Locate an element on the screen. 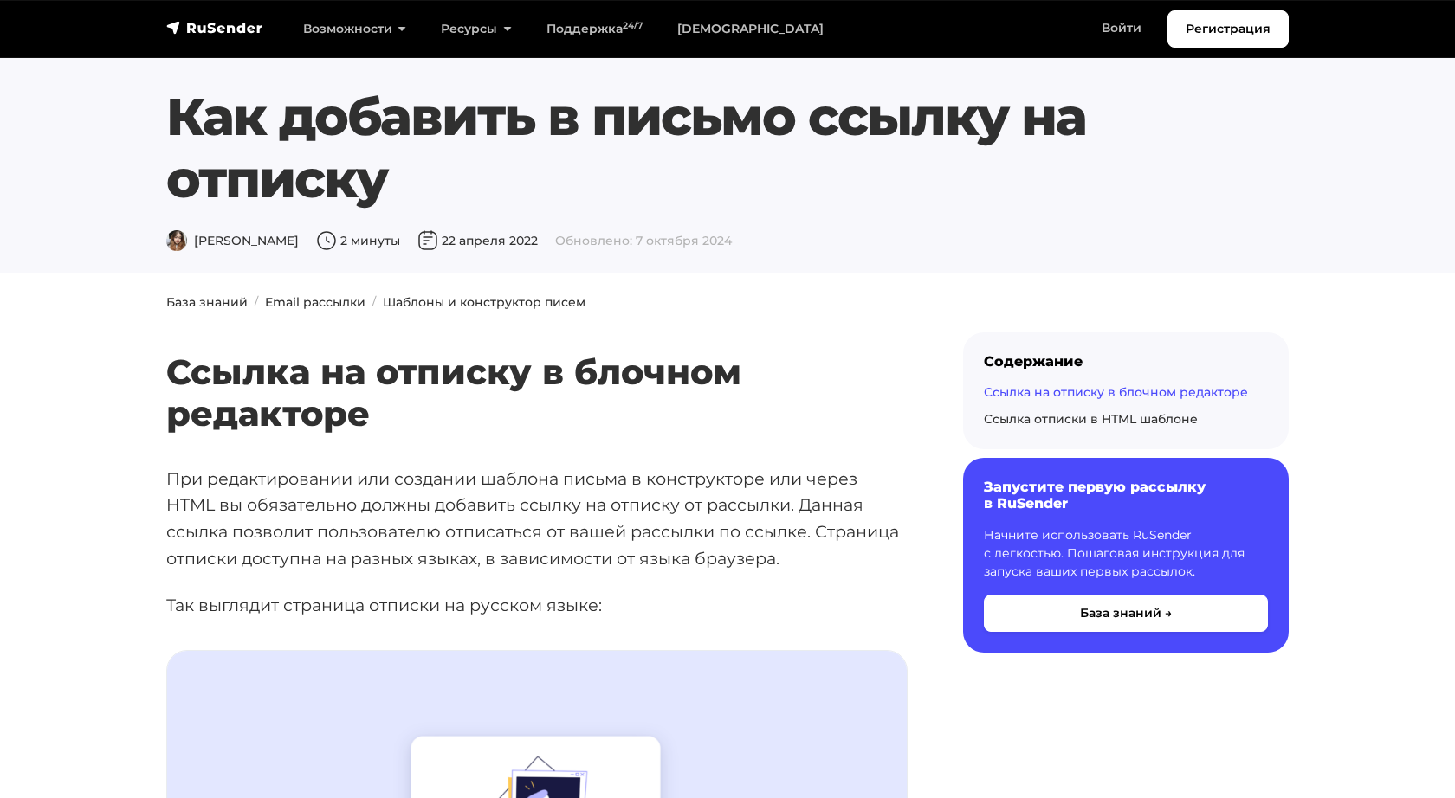 The image size is (1455, 798). a: Войти is located at coordinates (1122, 28).